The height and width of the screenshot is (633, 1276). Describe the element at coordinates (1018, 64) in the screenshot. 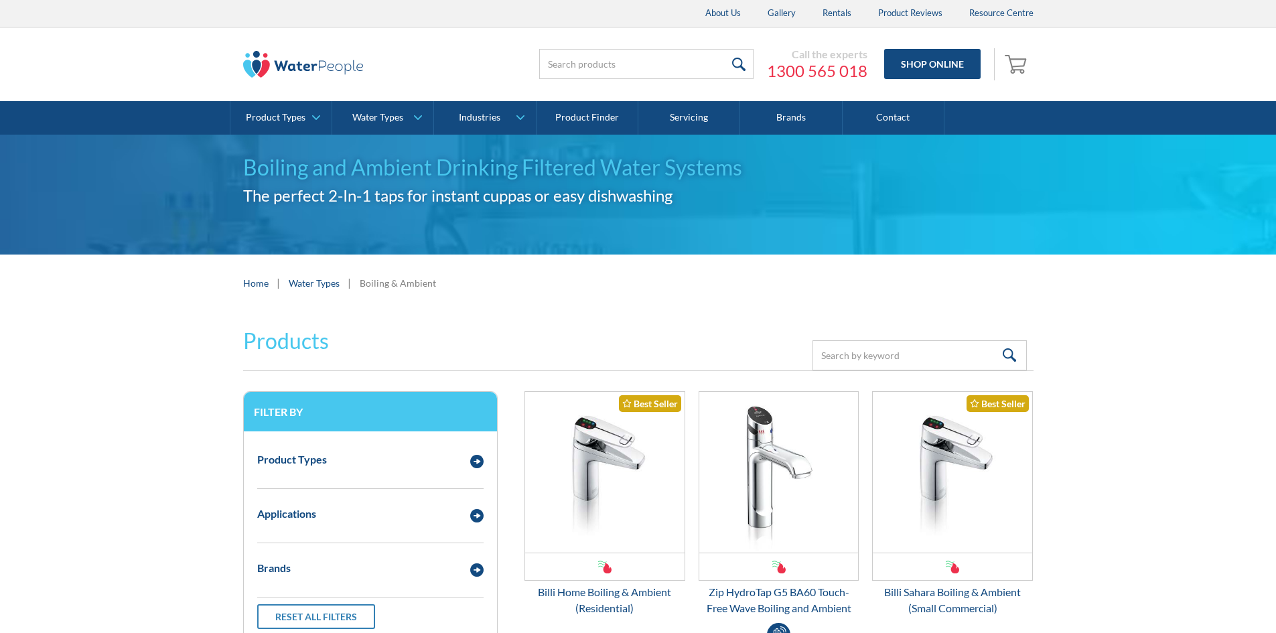

I see `img: shopping cart` at that location.